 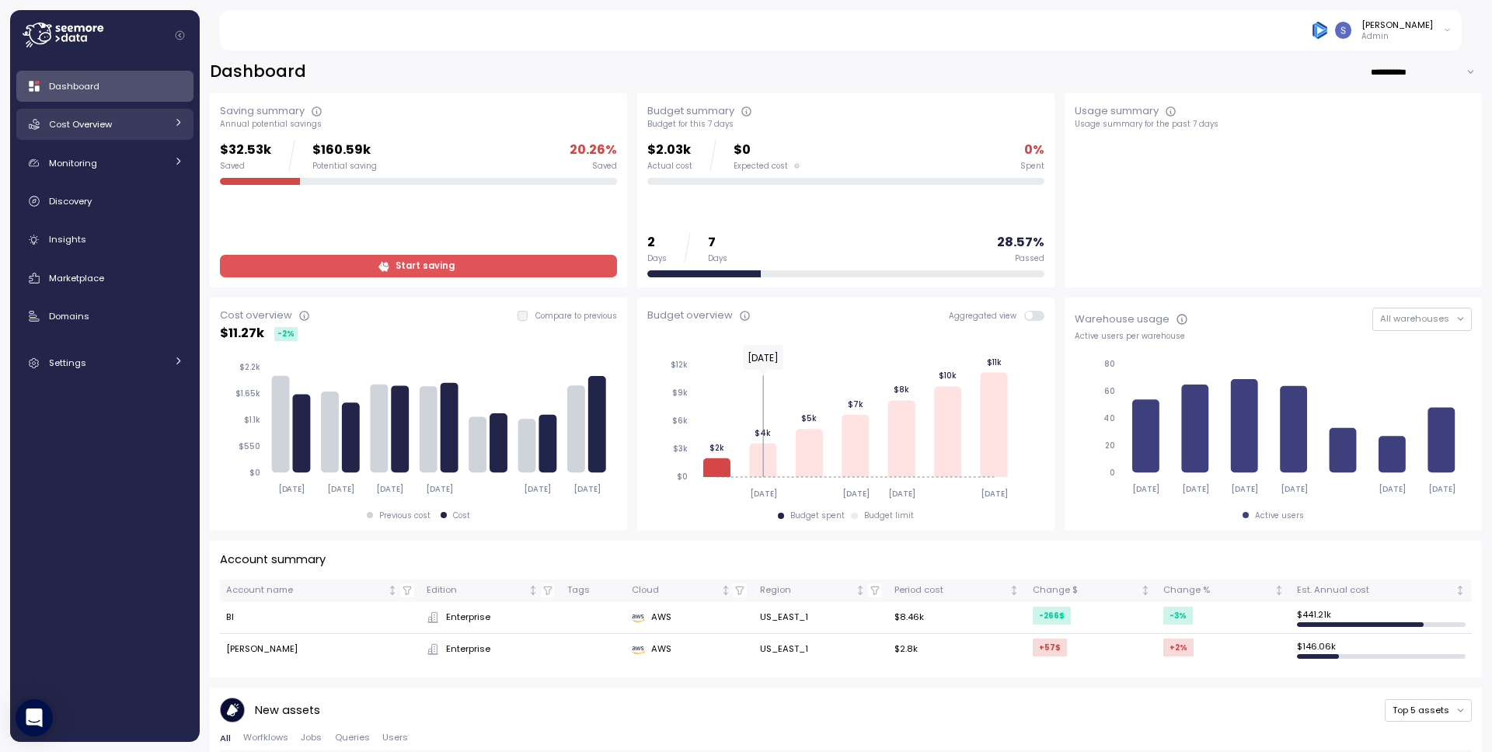 What do you see at coordinates (320, 618) in the screenshot?
I see `td: BI` at bounding box center [320, 618].